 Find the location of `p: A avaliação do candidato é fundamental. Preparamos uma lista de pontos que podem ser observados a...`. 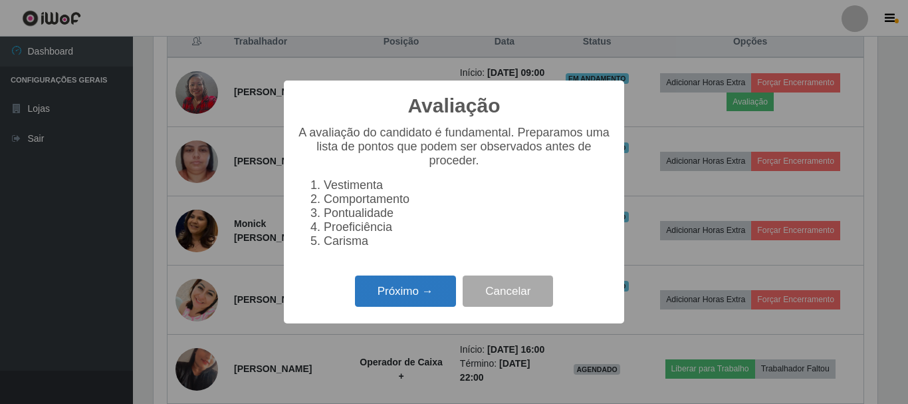

p: A avaliação do candidato é fundamental. Preparamos uma lista de pontos que podem ser observados a... is located at coordinates (454, 146).